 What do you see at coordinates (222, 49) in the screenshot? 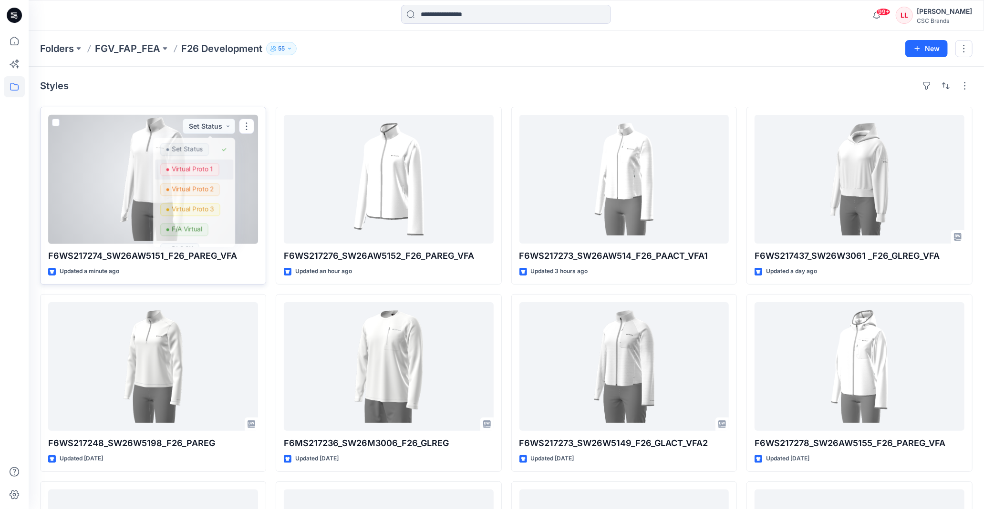
I see `p: F26 Development` at bounding box center [222, 49].